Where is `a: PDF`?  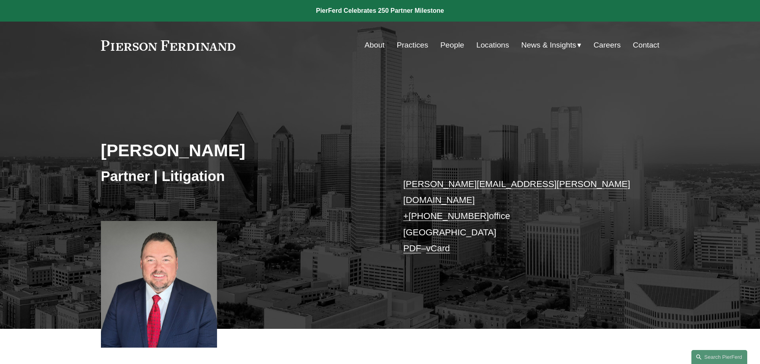
a: PDF is located at coordinates (412, 248).